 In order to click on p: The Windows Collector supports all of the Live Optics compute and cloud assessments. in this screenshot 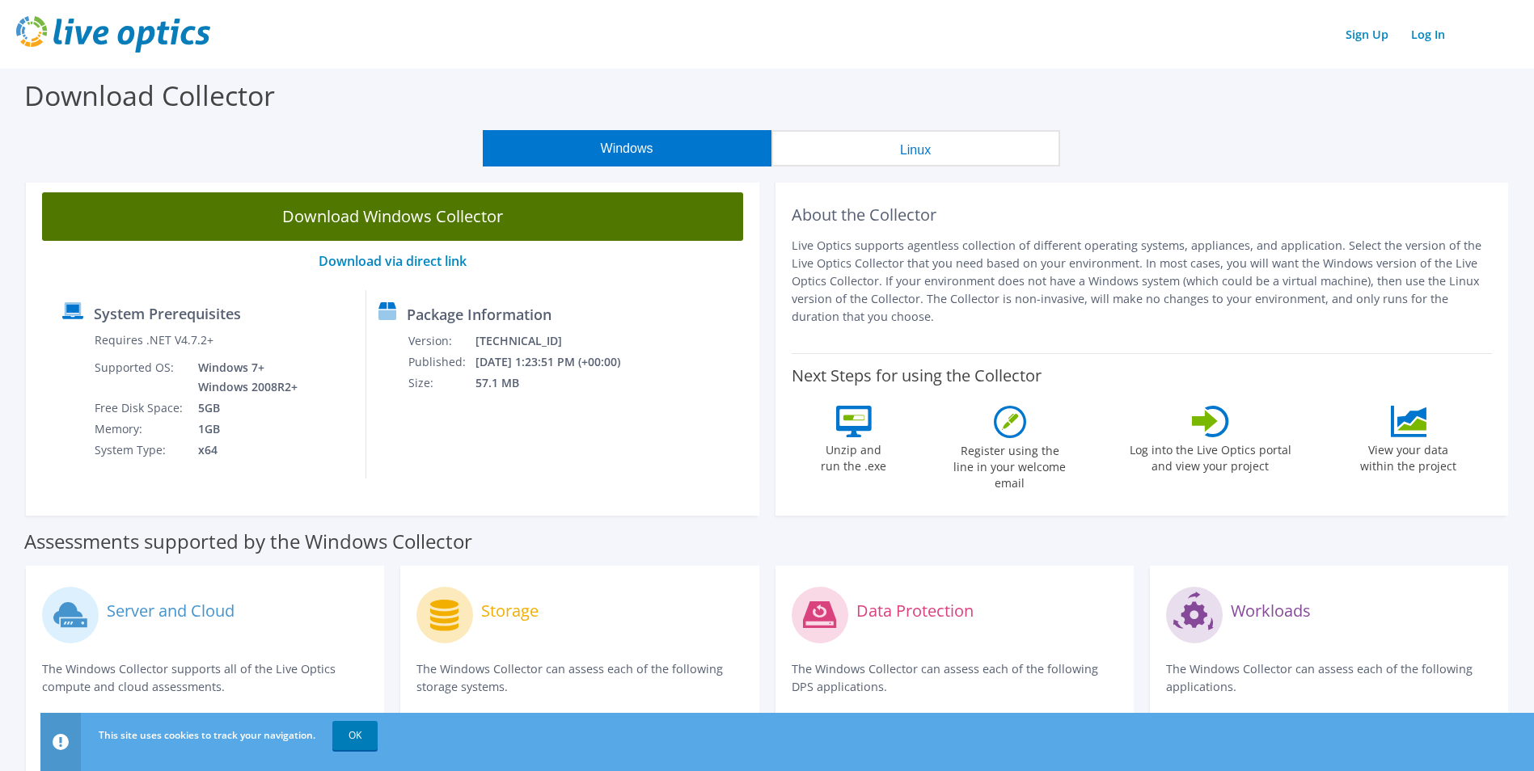, I will do `click(205, 678)`.